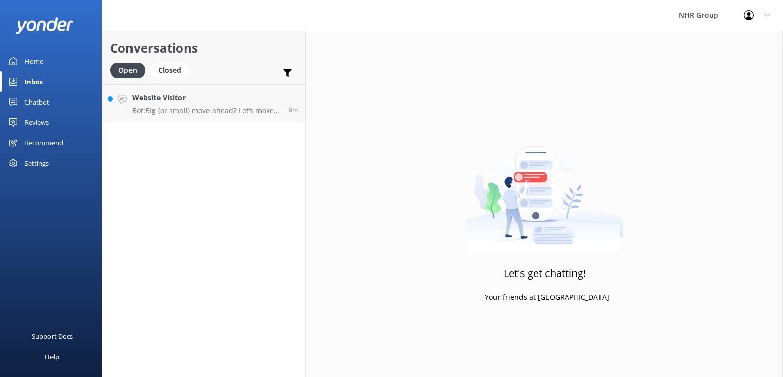  What do you see at coordinates (172, 70) in the screenshot?
I see `a: Closed` at bounding box center [172, 70].